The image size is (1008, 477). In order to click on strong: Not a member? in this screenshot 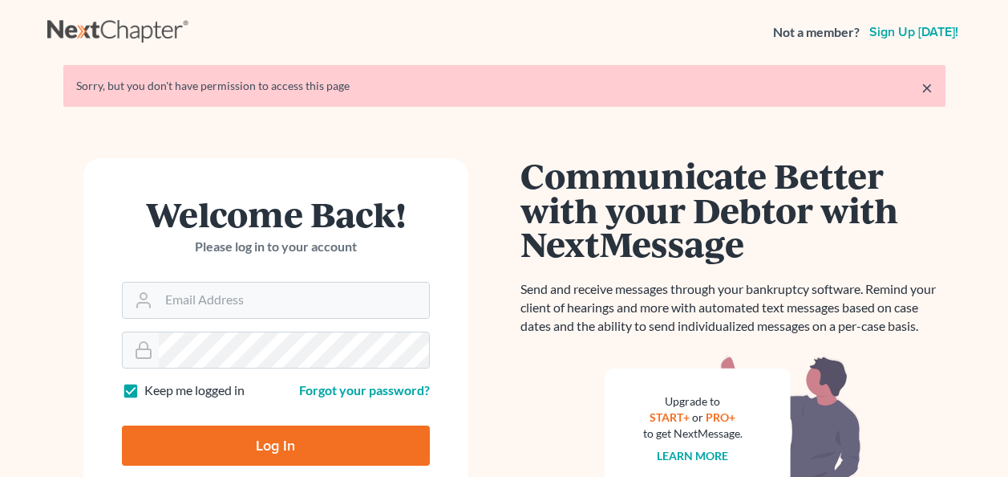, I will do `click(817, 32)`.